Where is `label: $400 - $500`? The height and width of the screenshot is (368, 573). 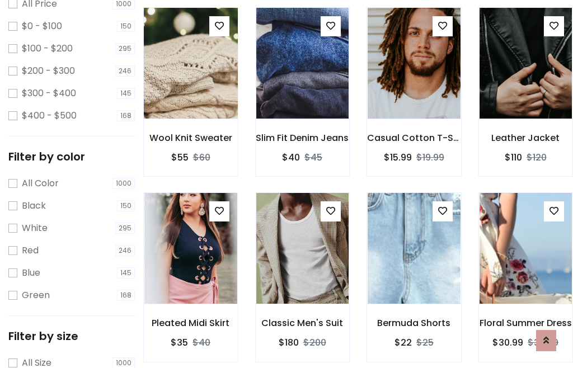 label: $400 - $500 is located at coordinates (49, 116).